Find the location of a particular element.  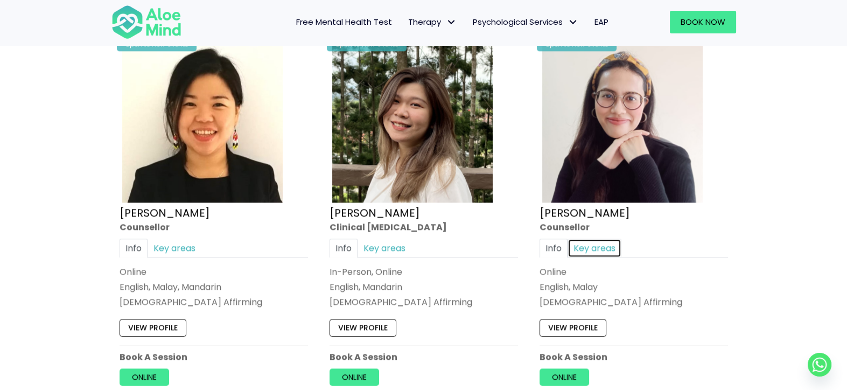

img: Aloe mind Logo is located at coordinates (147, 22).